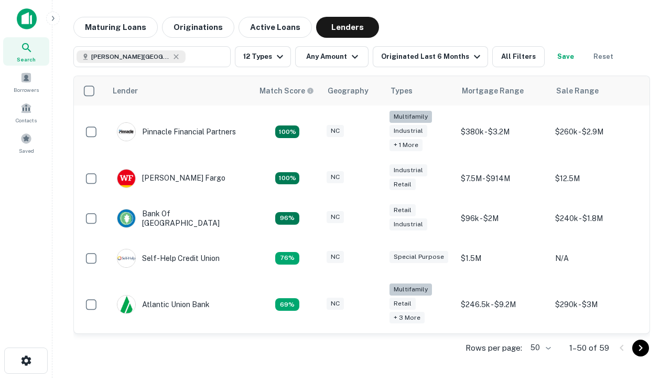  Describe the element at coordinates (494, 348) in the screenshot. I see `p: Rows per page:` at that location.